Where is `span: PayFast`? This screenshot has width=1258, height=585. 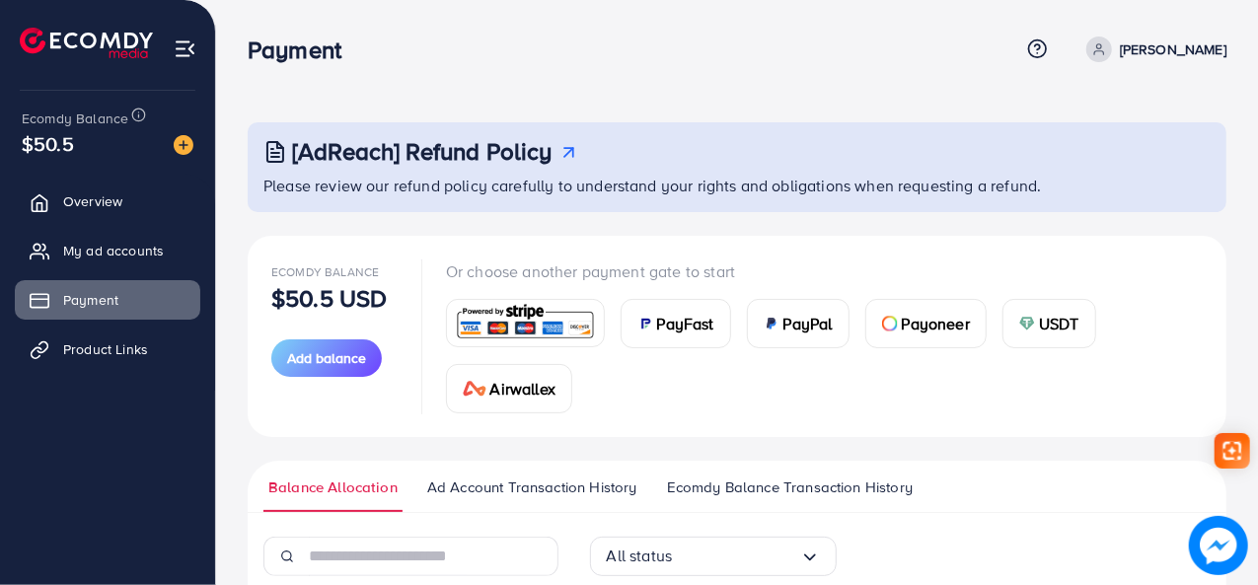 span: PayFast is located at coordinates (686, 324).